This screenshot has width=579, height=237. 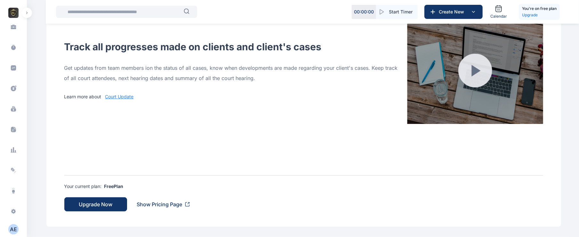 I want to click on span: Create New, so click(x=453, y=12).